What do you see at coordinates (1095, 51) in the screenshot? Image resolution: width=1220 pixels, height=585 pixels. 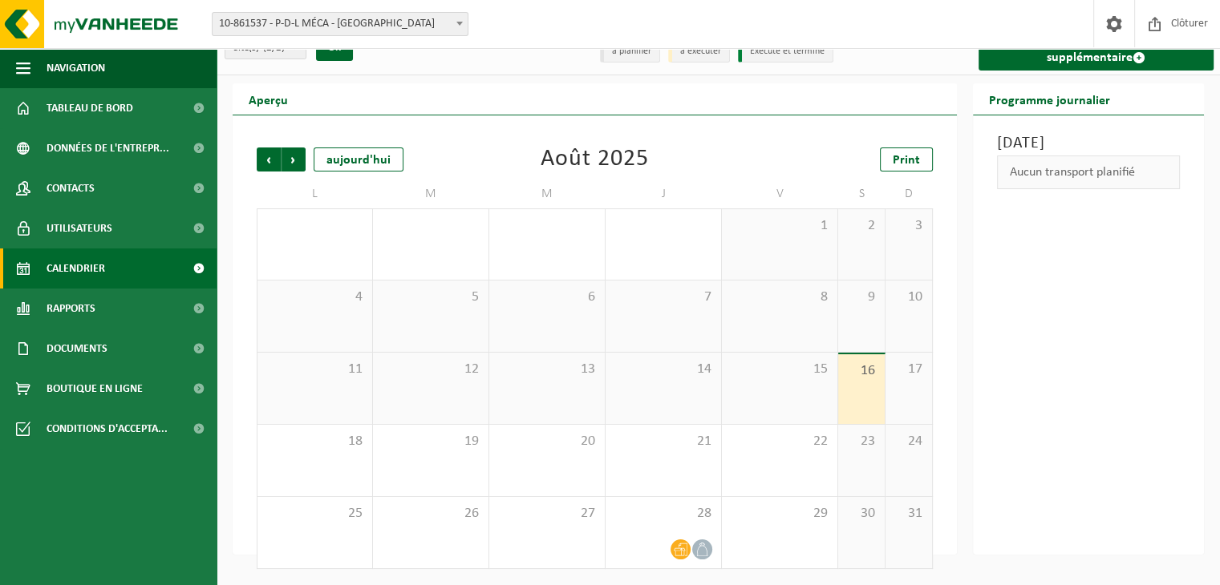 I see `a: Demande d'une tâche supplémentaire` at bounding box center [1095, 51].